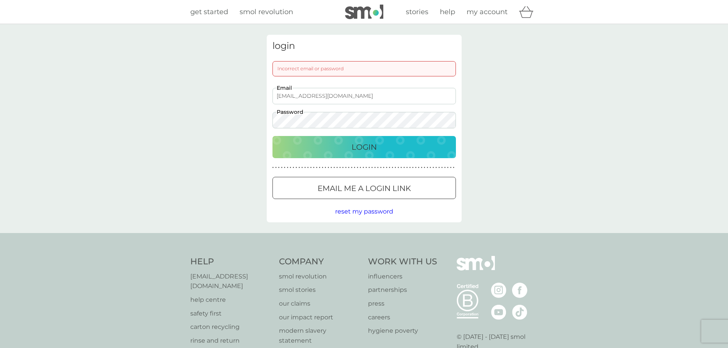 This screenshot has width=728, height=348. Describe the element at coordinates (364, 212) in the screenshot. I see `button: reset my password` at that location.